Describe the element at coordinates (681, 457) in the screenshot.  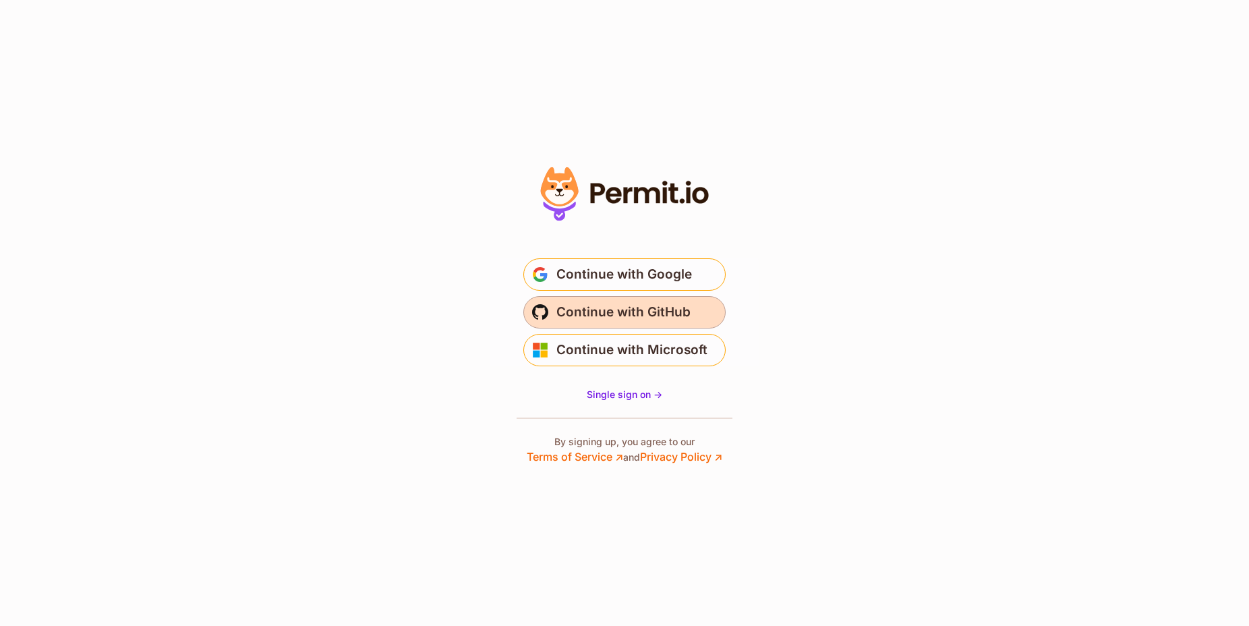
I see `a: Privacy Policy ↗` at that location.